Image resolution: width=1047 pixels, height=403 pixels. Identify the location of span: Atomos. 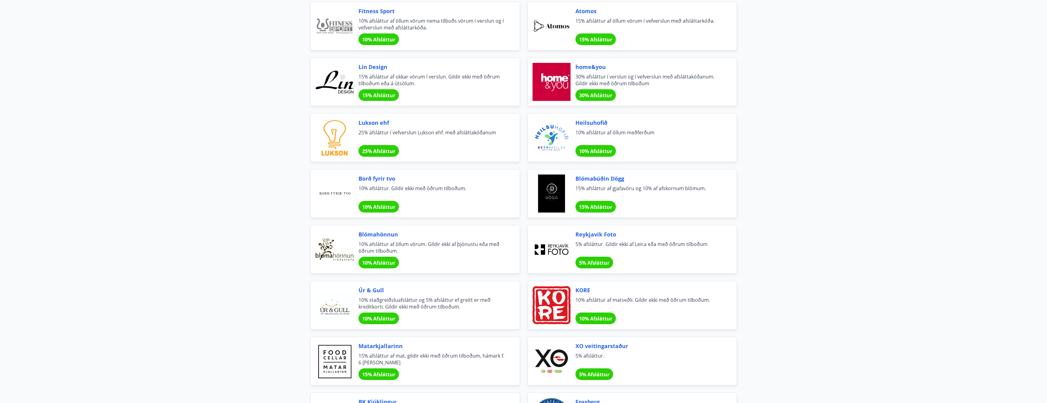
(649, 11).